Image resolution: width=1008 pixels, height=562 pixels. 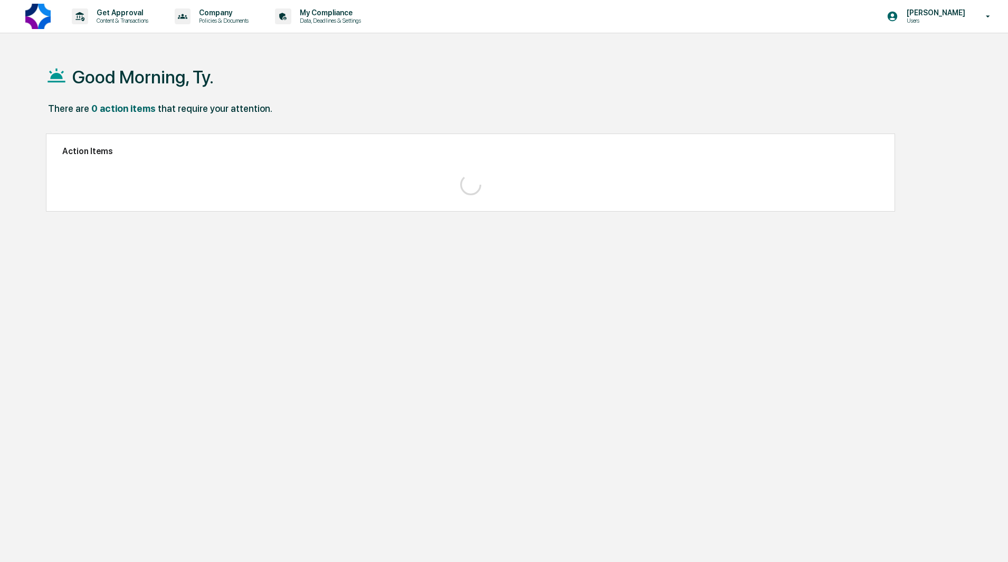 What do you see at coordinates (215, 108) in the screenshot?
I see `div: that require your attention.` at bounding box center [215, 108].